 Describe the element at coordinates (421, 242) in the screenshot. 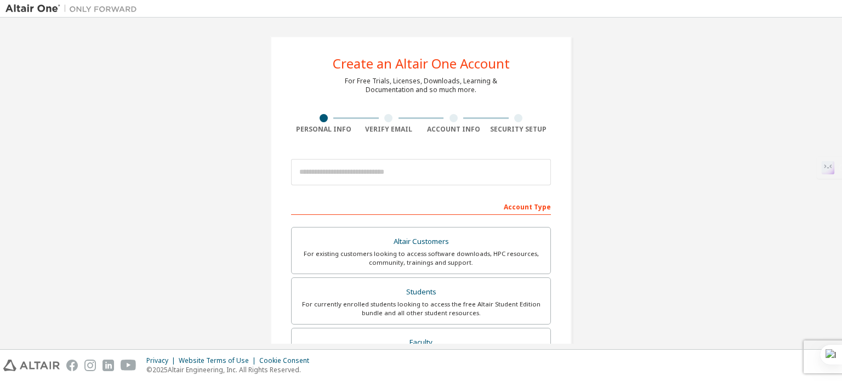

I see `div: Altair Customers` at that location.